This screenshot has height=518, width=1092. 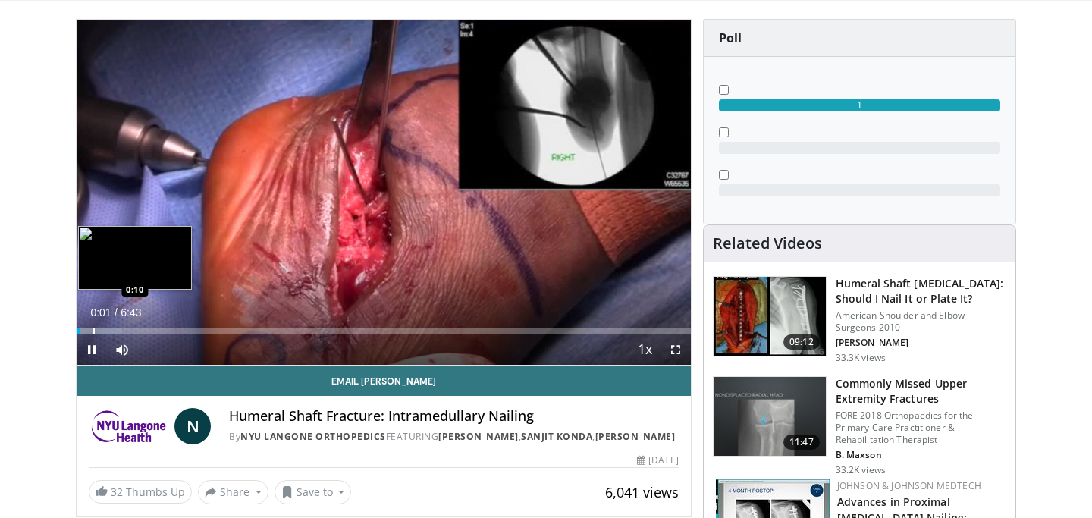 I want to click on strong: Poll, so click(x=730, y=38).